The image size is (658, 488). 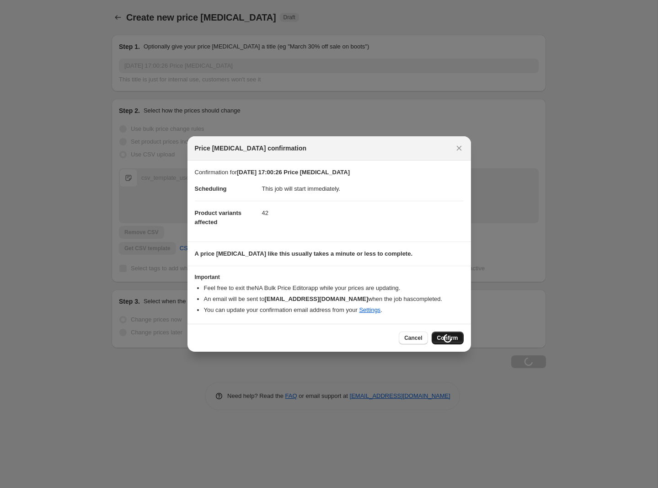 I want to click on p: Confirmation for, so click(x=329, y=172).